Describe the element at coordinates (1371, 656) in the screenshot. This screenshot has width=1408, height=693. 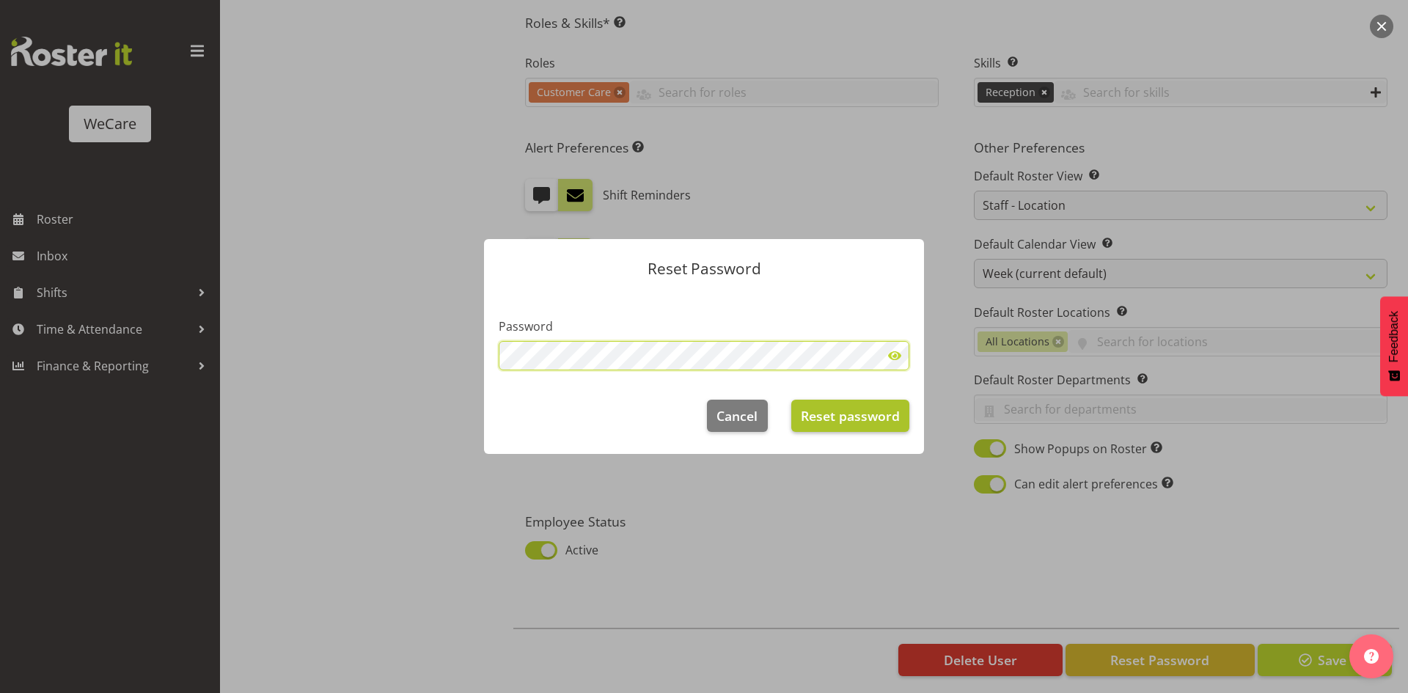
I see `img: help-xxl-2.png` at that location.